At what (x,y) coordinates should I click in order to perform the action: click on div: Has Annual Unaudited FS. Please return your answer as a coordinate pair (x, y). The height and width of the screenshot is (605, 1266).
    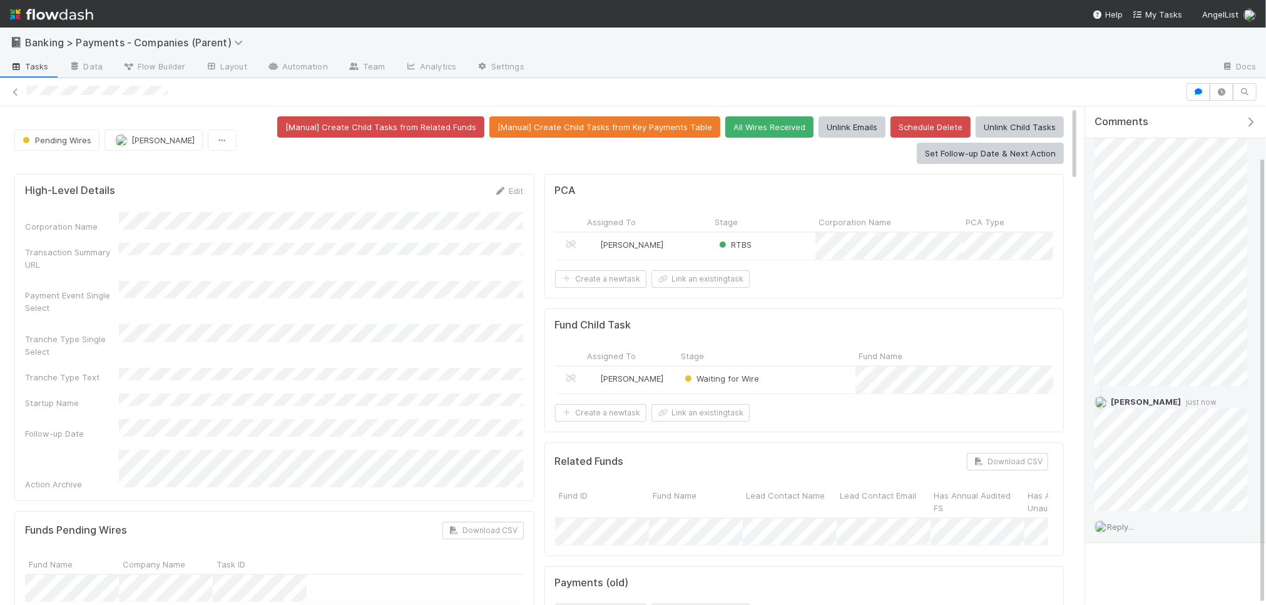
    Looking at the image, I should click on (1071, 501).